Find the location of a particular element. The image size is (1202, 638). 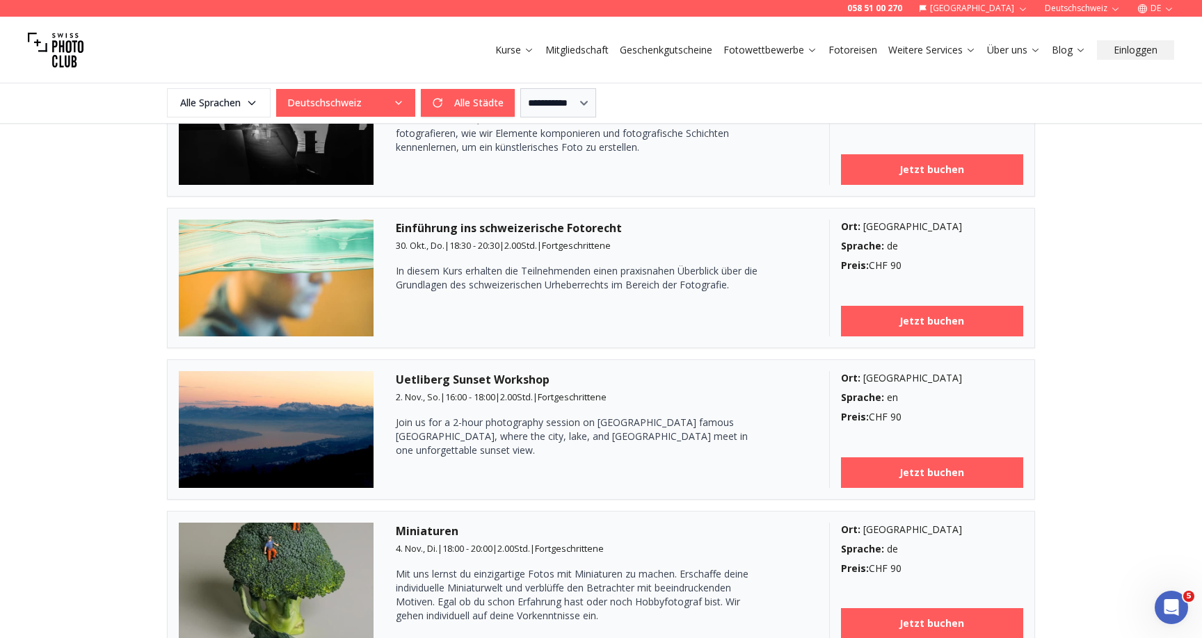

span: 16:00 - 18:00 is located at coordinates (470, 397).